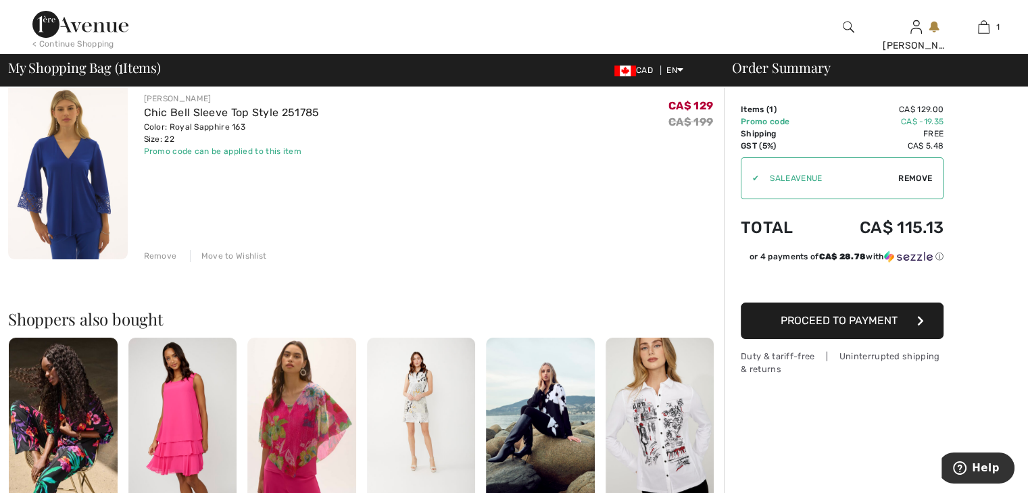  What do you see at coordinates (846, 257) in the screenshot?
I see `div: or 4 payments of with` at bounding box center [846, 257].